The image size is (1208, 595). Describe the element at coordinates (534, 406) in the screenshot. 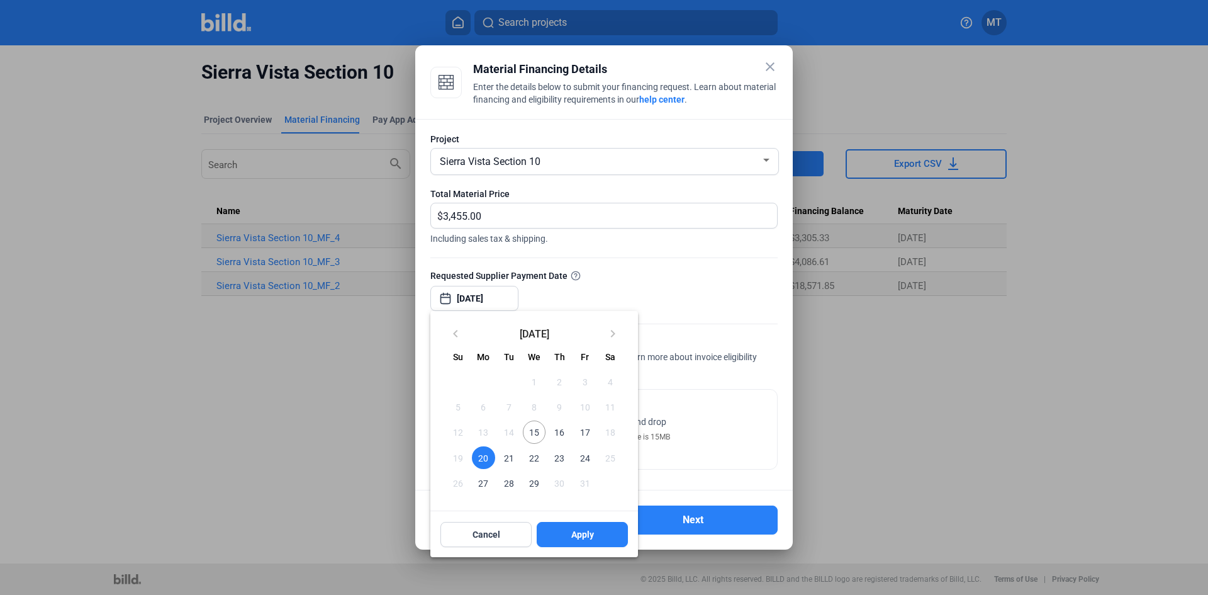

I see `span: 8` at that location.